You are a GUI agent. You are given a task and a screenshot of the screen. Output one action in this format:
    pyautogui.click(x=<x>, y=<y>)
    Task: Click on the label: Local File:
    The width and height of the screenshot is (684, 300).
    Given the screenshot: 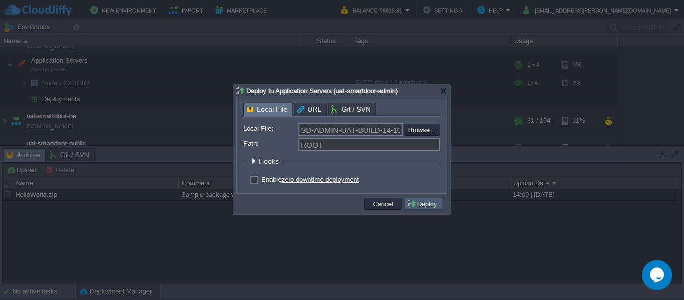 What is the action you would take?
    pyautogui.click(x=270, y=128)
    